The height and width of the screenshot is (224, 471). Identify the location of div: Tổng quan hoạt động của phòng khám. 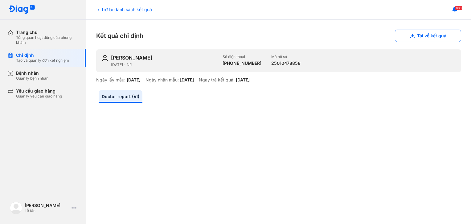
(47, 40).